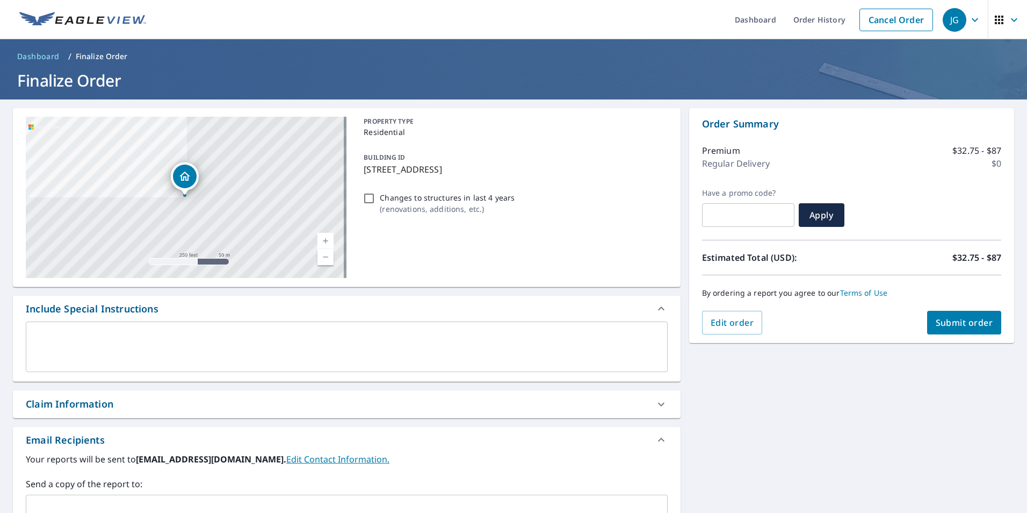 The width and height of the screenshot is (1027, 513). What do you see at coordinates (732, 322) in the screenshot?
I see `button: Edit order` at bounding box center [732, 322].